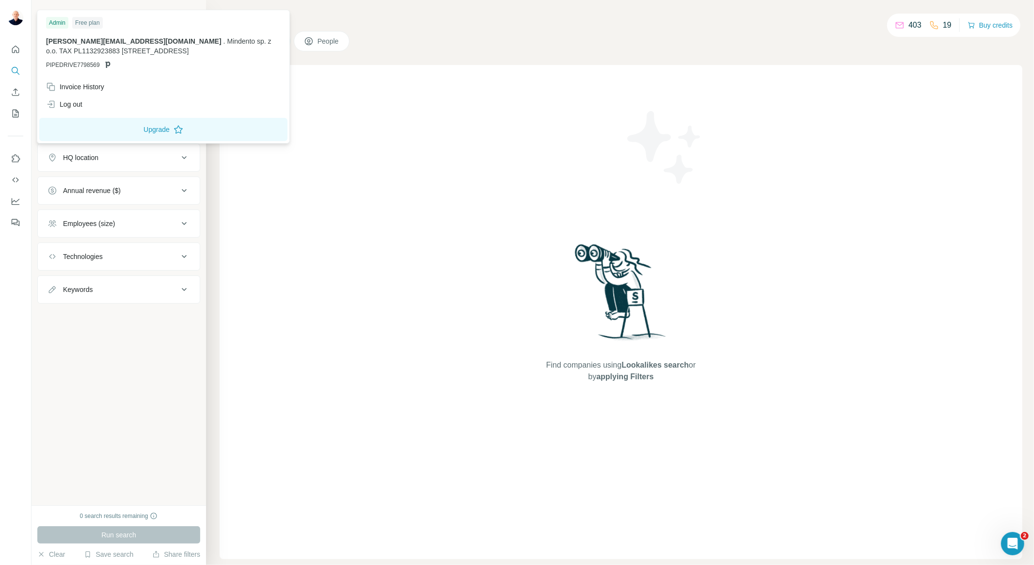 The height and width of the screenshot is (565, 1034). Describe the element at coordinates (119, 191) in the screenshot. I see `button: Annual revenue ($)` at that location.